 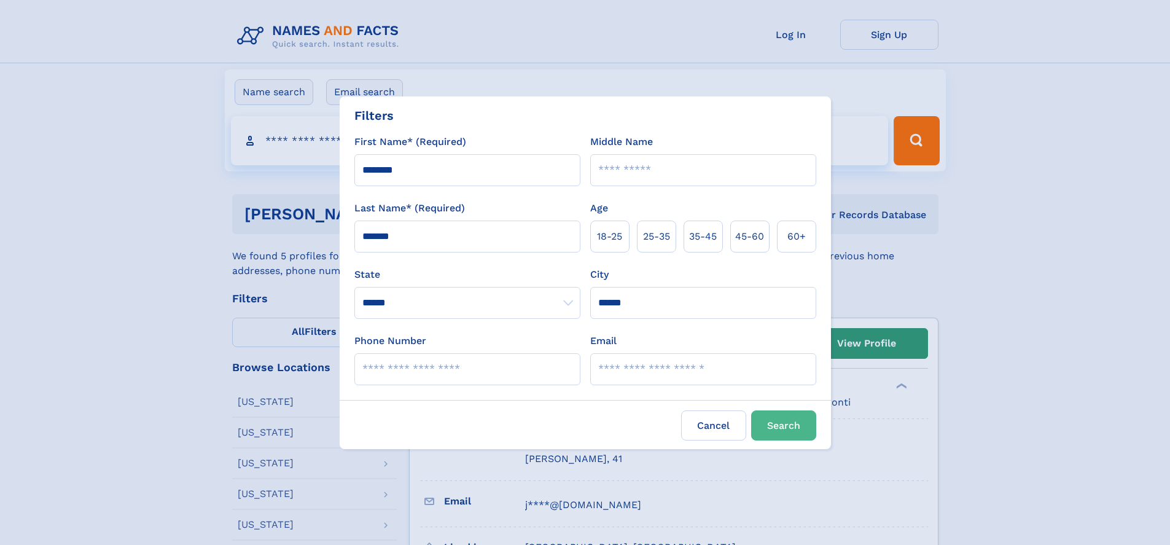 What do you see at coordinates (702, 236) in the screenshot?
I see `span: 35‑45` at bounding box center [702, 236].